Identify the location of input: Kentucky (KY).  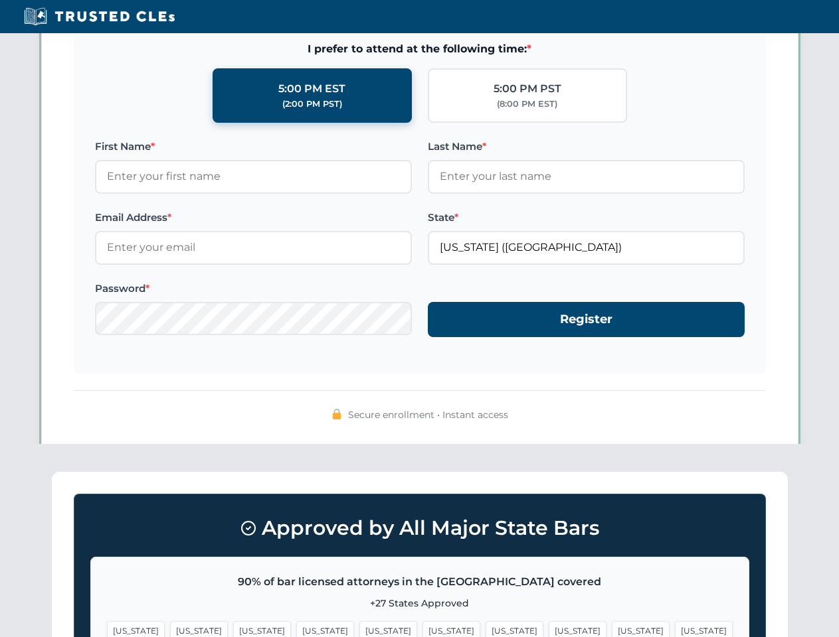
(586, 248).